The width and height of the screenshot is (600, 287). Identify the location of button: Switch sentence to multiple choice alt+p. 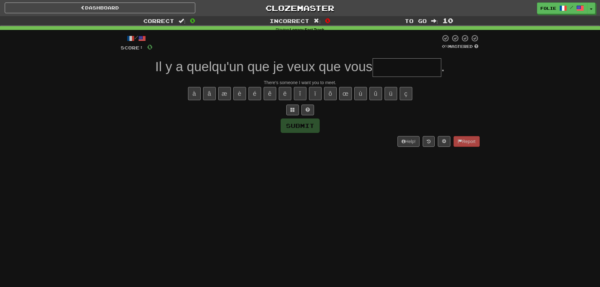
(293, 110).